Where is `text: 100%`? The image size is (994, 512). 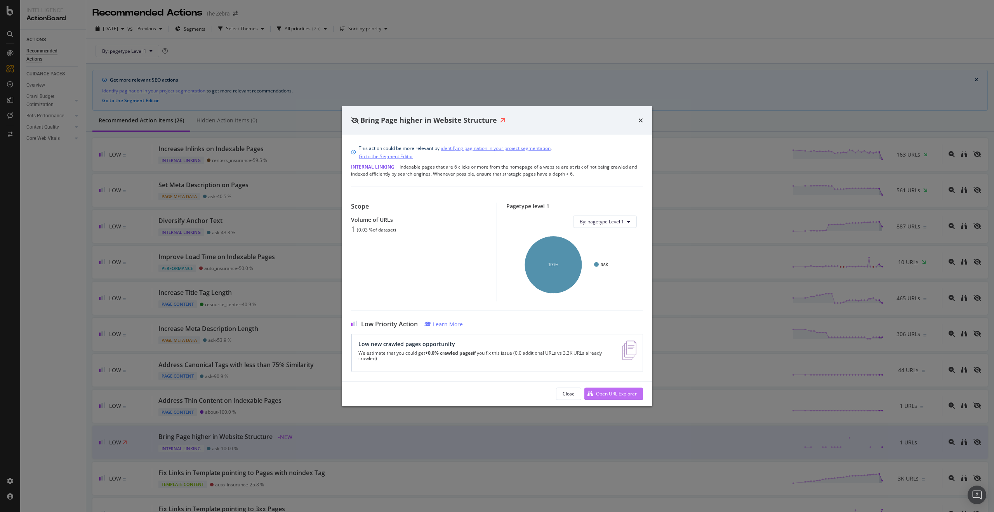
text: 100% is located at coordinates (553, 264).